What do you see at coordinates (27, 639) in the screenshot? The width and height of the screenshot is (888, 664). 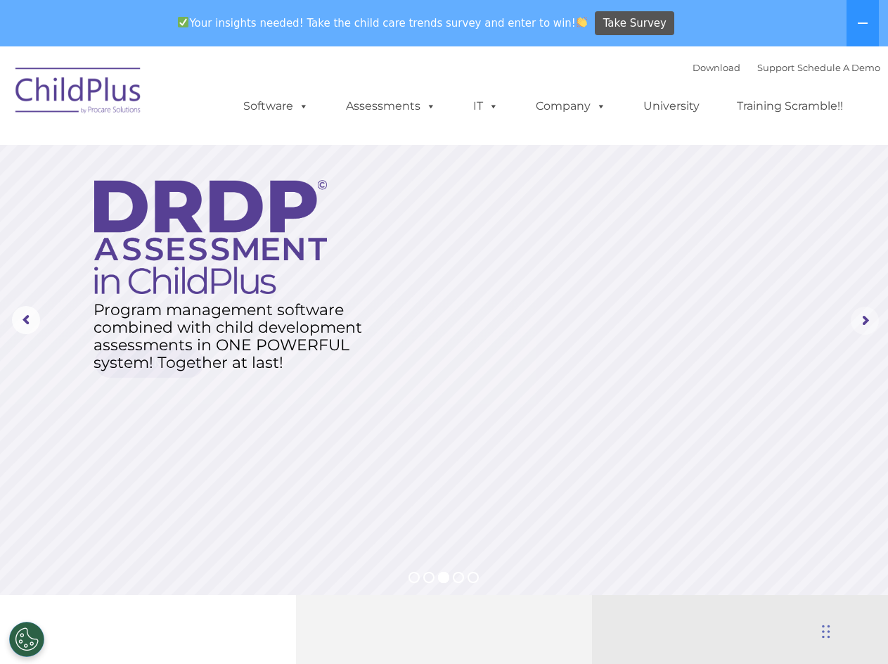 I see `button: Cookies Settings` at bounding box center [27, 639].